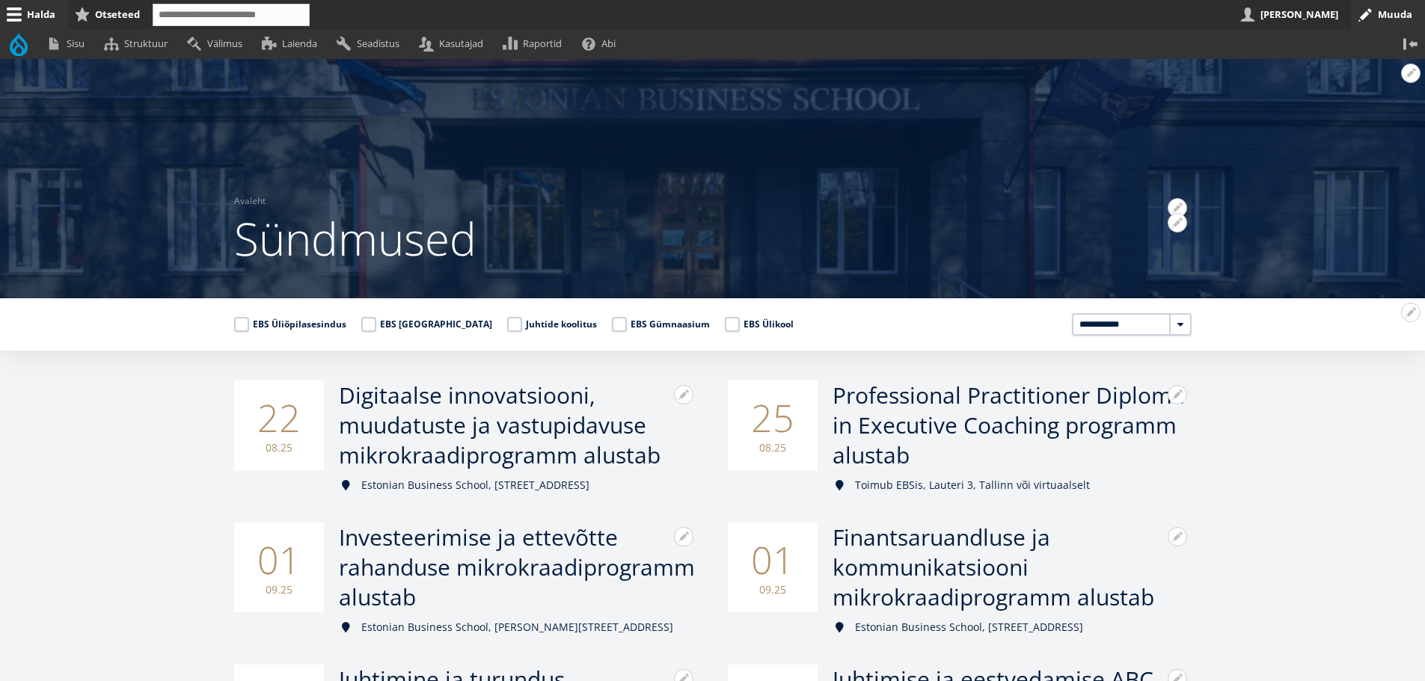 This screenshot has height=681, width=1425. Describe the element at coordinates (138, 43) in the screenshot. I see `a: Struktuur` at that location.